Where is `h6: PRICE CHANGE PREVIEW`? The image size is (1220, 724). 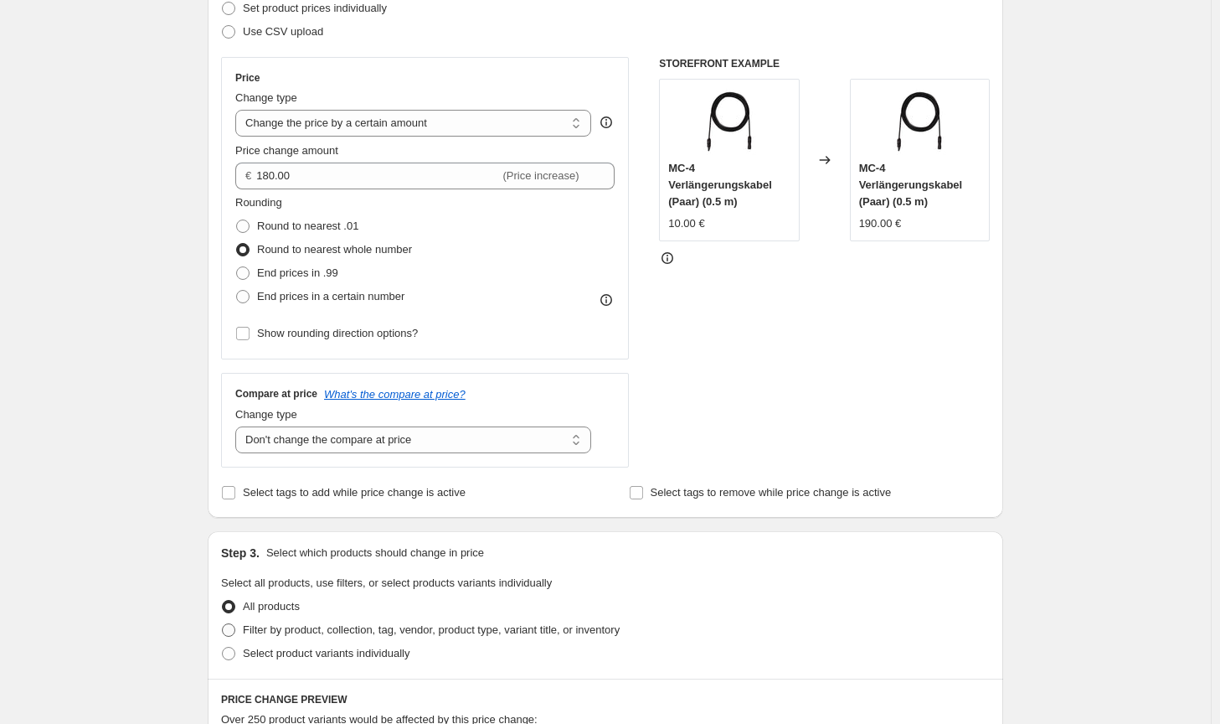 h6: PRICE CHANGE PREVIEW is located at coordinates (606, 699).